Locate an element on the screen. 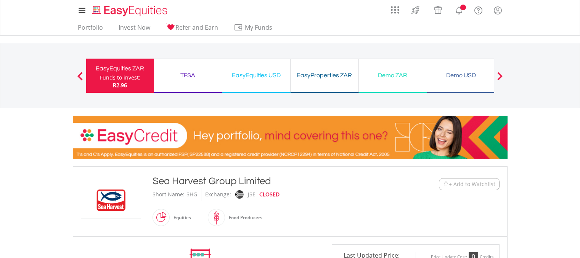  img: EasyCredit Promotion Banner is located at coordinates (290, 137).